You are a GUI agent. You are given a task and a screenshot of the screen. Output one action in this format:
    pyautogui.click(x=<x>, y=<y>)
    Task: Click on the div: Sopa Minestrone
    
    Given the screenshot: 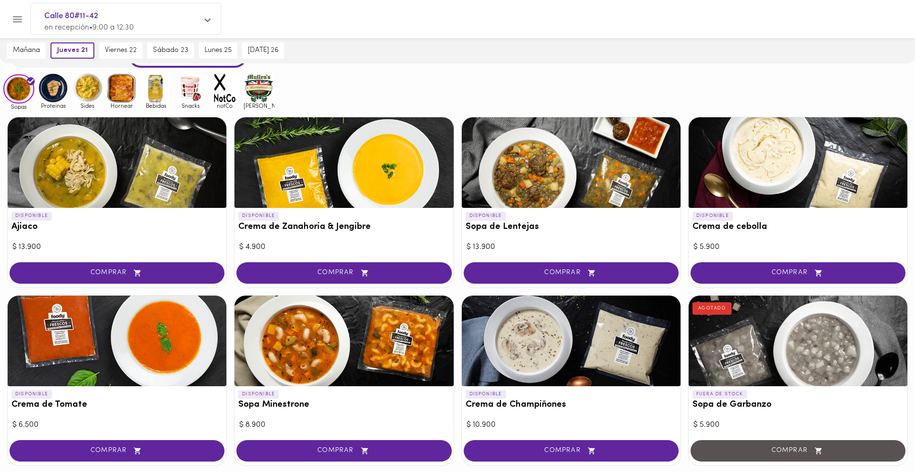 What is the action you would take?
    pyautogui.click(x=344, y=341)
    